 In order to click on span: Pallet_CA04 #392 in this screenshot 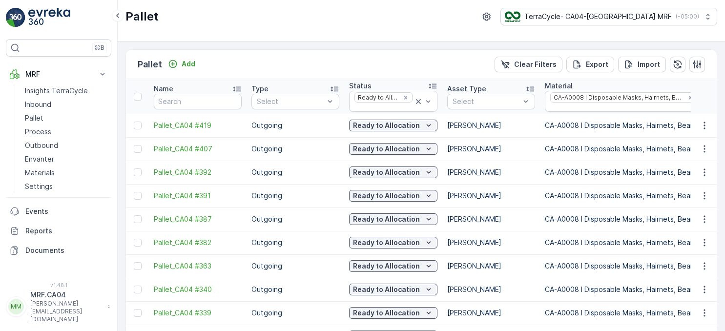, I will do `click(198, 172)`.